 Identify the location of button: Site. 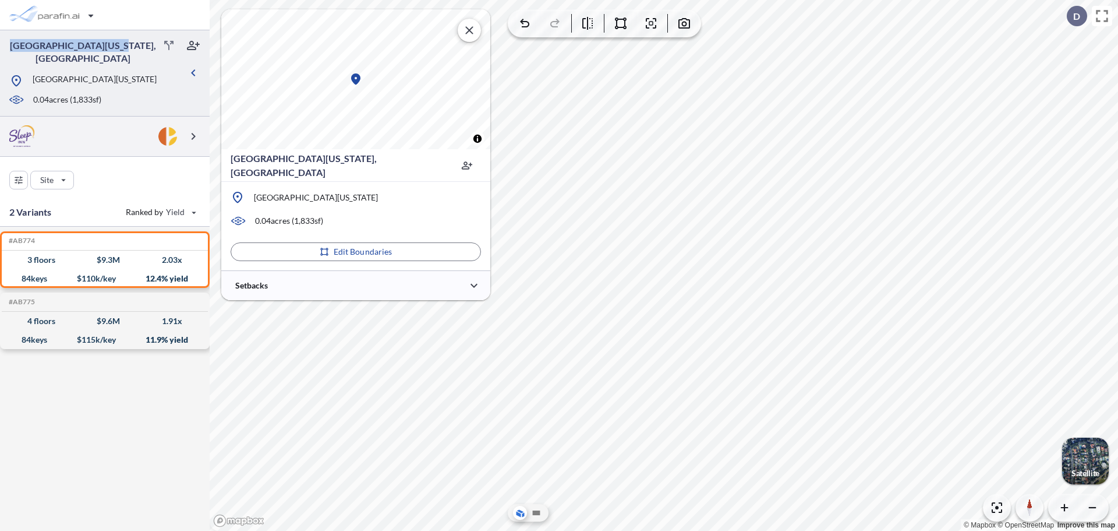
(52, 180).